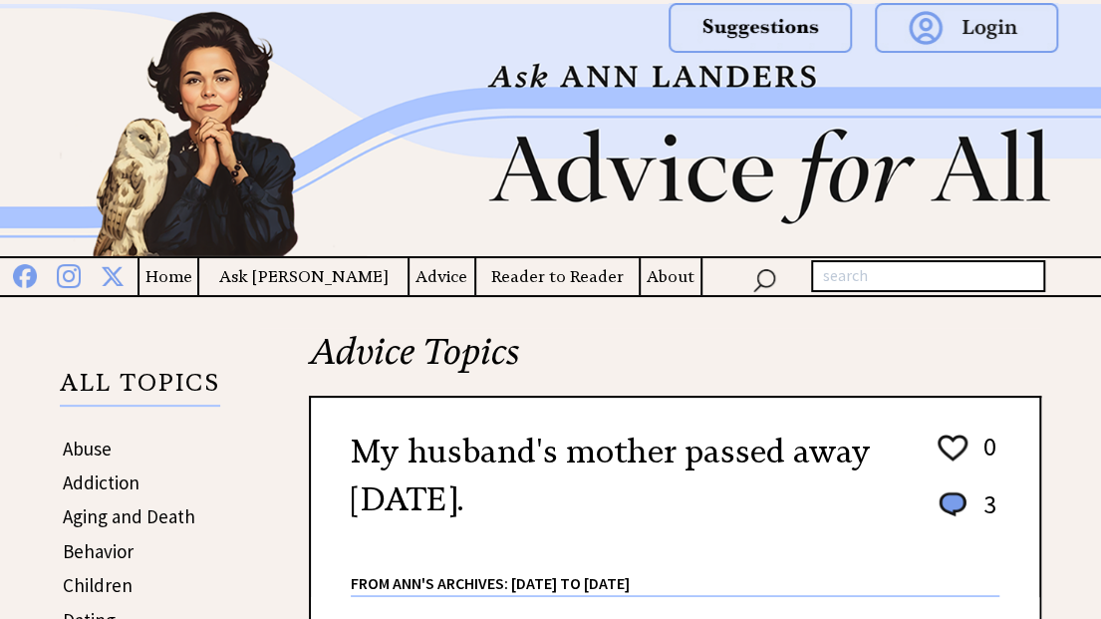 The image size is (1101, 619). I want to click on a: About, so click(671, 276).